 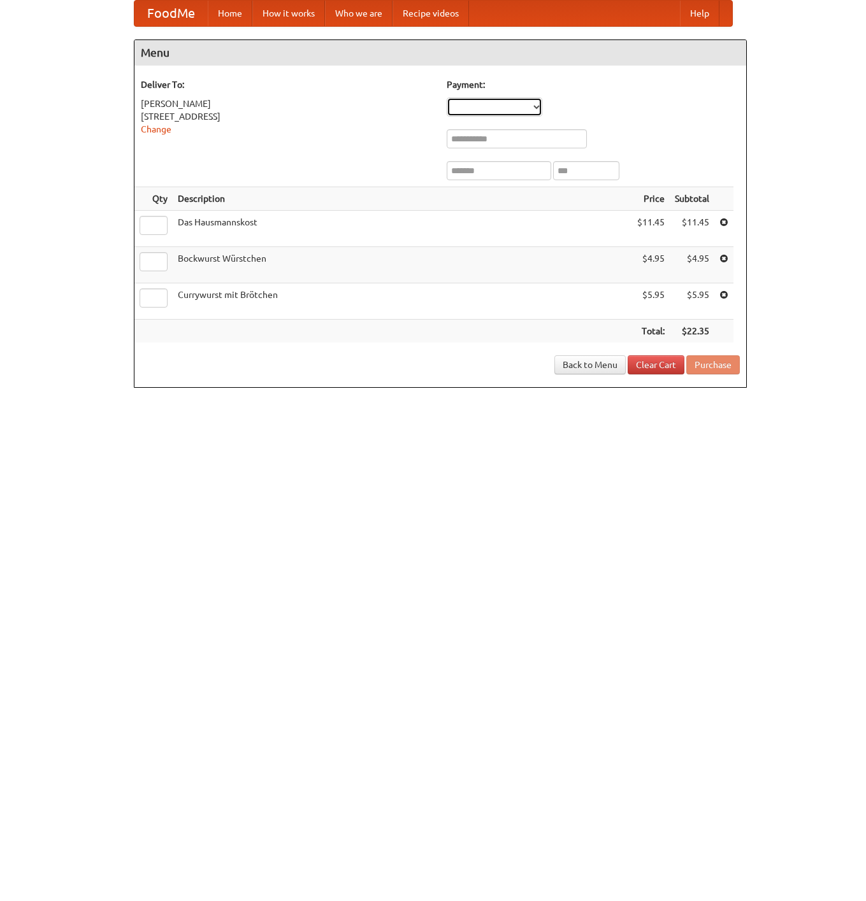 What do you see at coordinates (289, 13) in the screenshot?
I see `a: How it works` at bounding box center [289, 13].